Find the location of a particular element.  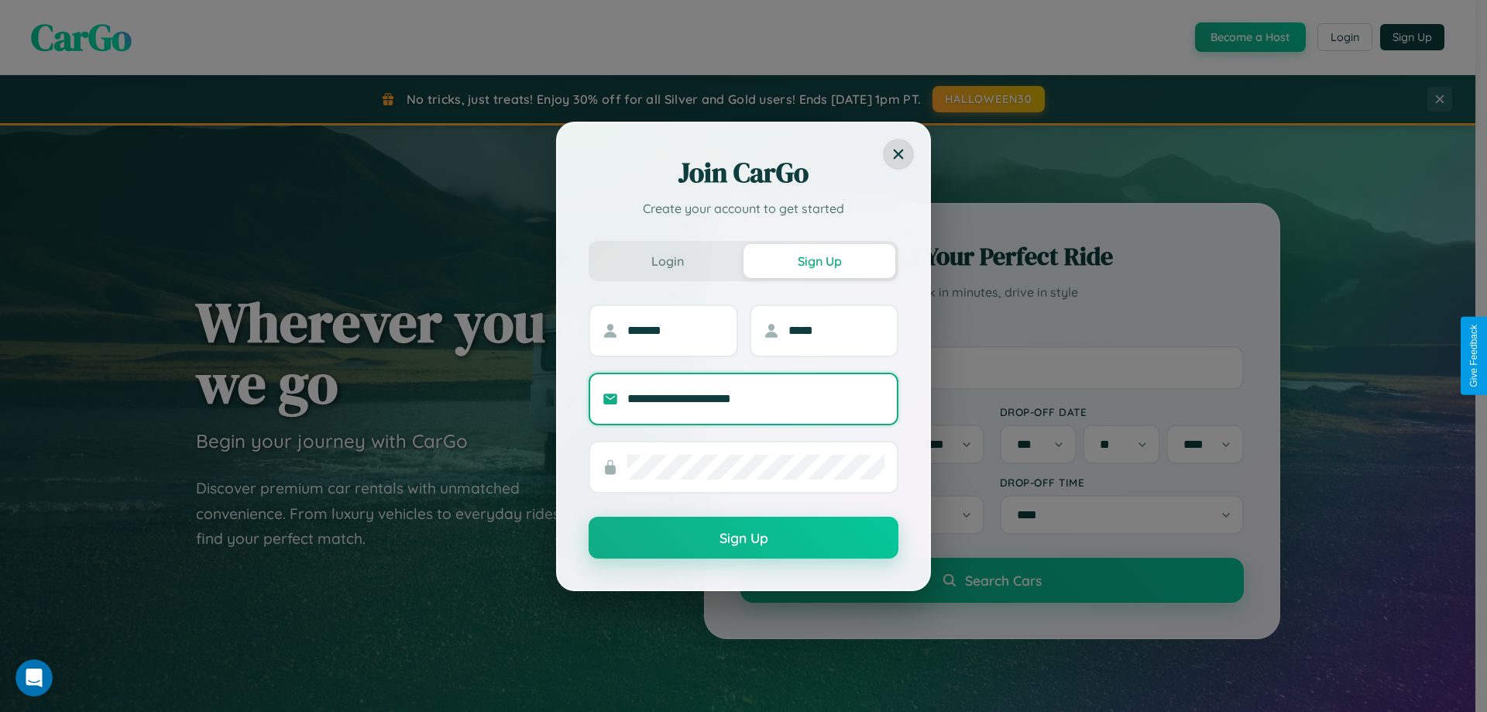

div: Give Feedback is located at coordinates (1473, 355).